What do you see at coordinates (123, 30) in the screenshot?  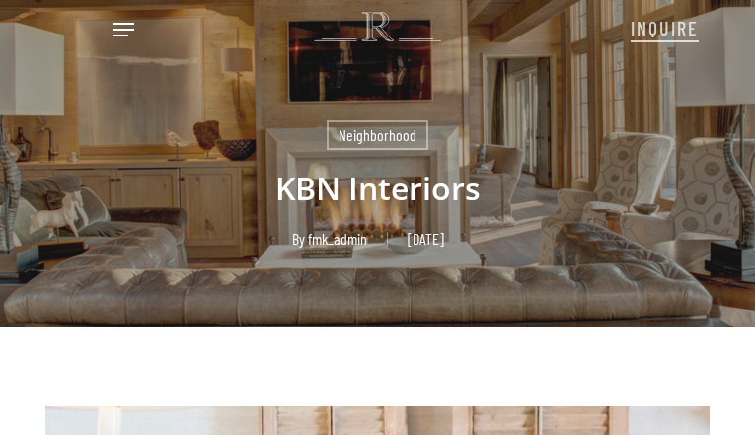 I see `a: Navigation Menu` at bounding box center [123, 30].